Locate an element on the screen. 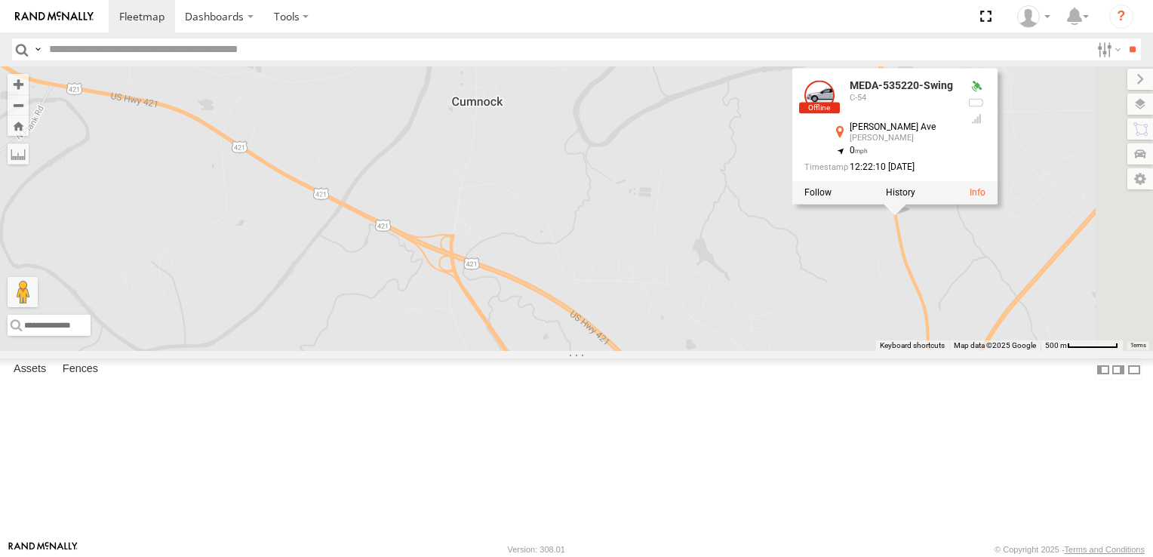 The height and width of the screenshot is (557, 1153). label: Fences is located at coordinates (80, 370).